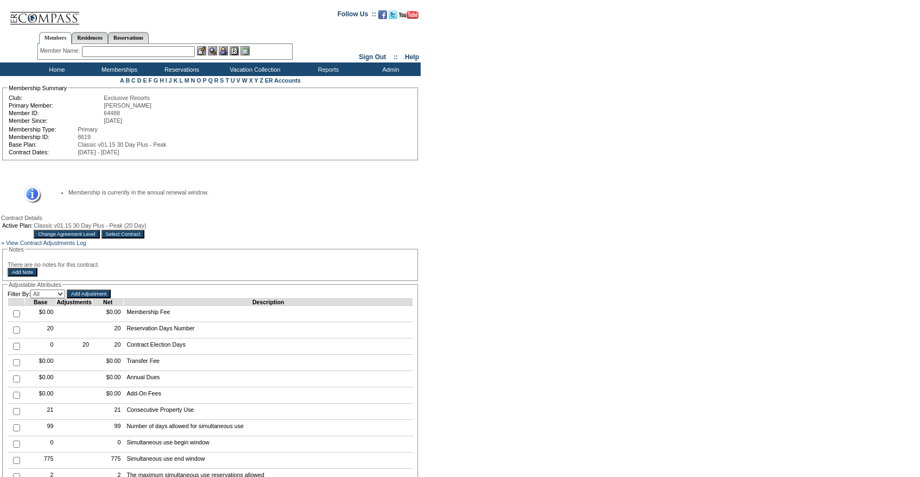 This screenshot has height=477, width=920. What do you see at coordinates (122, 80) in the screenshot?
I see `a: A` at bounding box center [122, 80].